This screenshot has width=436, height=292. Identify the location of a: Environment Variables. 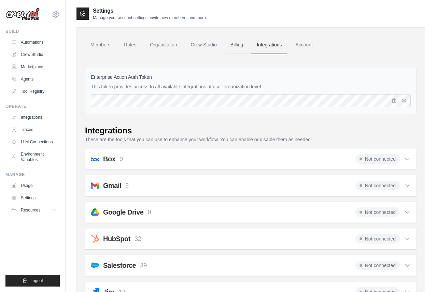
(34, 157).